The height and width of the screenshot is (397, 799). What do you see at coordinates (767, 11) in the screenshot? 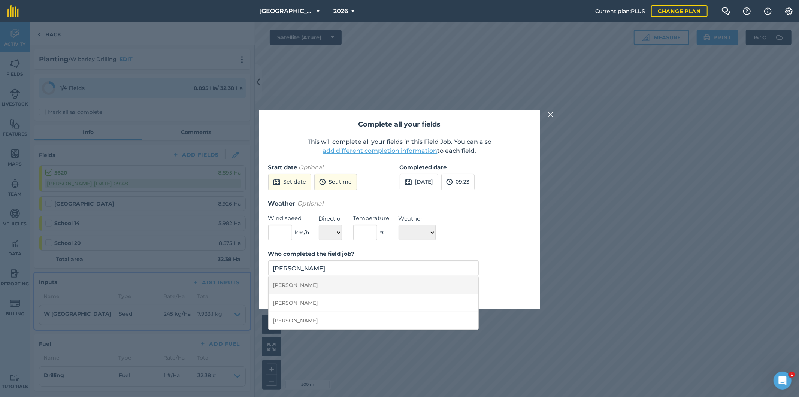
I see `img: svg+xml;base64,PHN2ZyB4bWxucz0iaHR0cDovL3d3dy53My5vcmcvMjAwMC9zdmciIHdpZHRoPSIxNyIgaGVpZ2h0PSIxNy...` at bounding box center [767, 11].